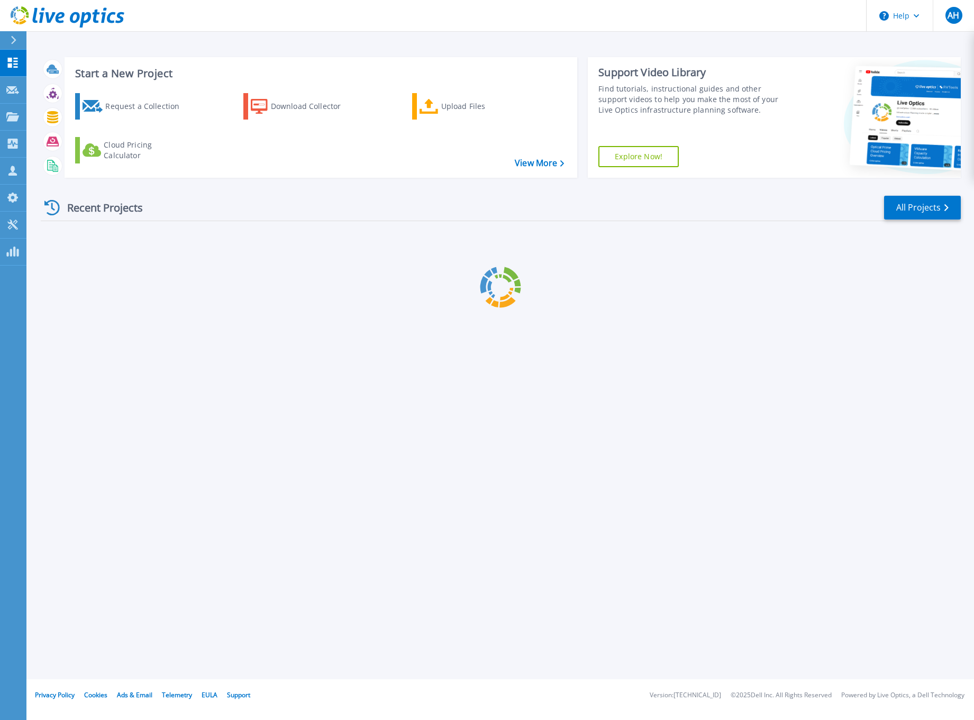 The width and height of the screenshot is (974, 720). I want to click on div: Find tutorials, instructional guides and other support videos to help you make the most of your L..., so click(693, 99).